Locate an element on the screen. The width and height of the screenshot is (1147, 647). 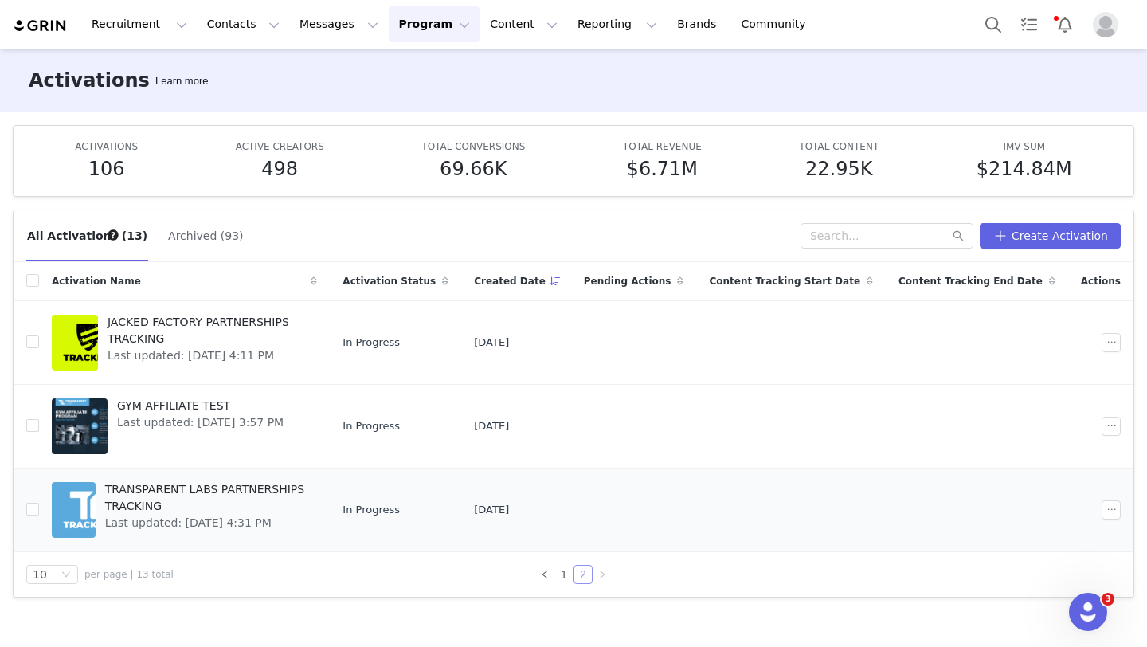
a: grin logo is located at coordinates (41, 25).